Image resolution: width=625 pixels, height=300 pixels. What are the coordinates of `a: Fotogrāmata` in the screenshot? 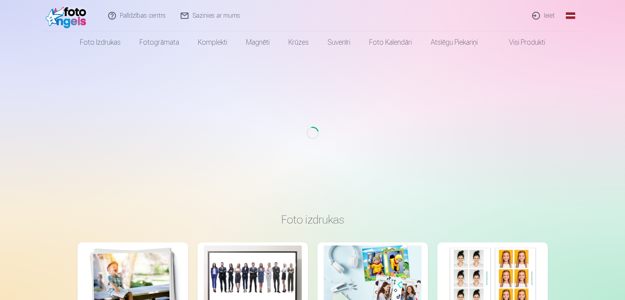 It's located at (159, 42).